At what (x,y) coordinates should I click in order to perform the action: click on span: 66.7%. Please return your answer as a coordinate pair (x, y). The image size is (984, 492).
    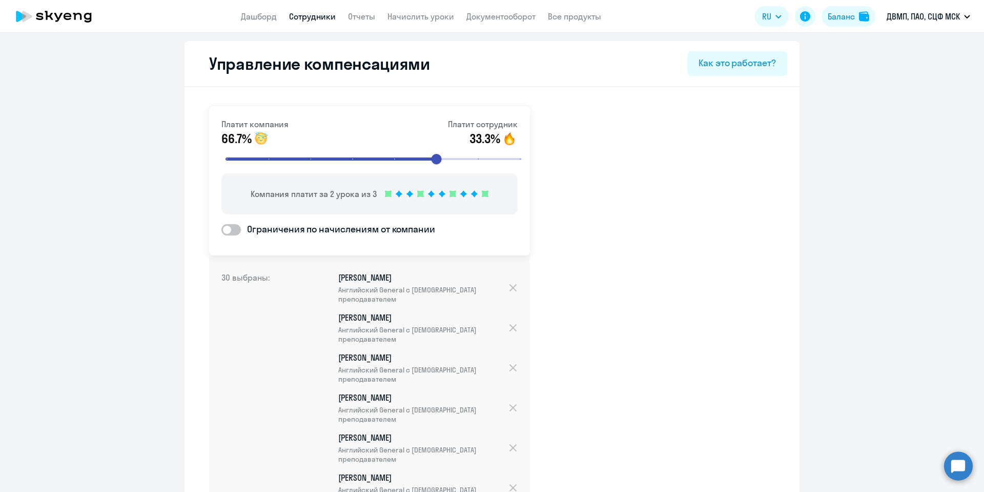
    Looking at the image, I should click on (236, 138).